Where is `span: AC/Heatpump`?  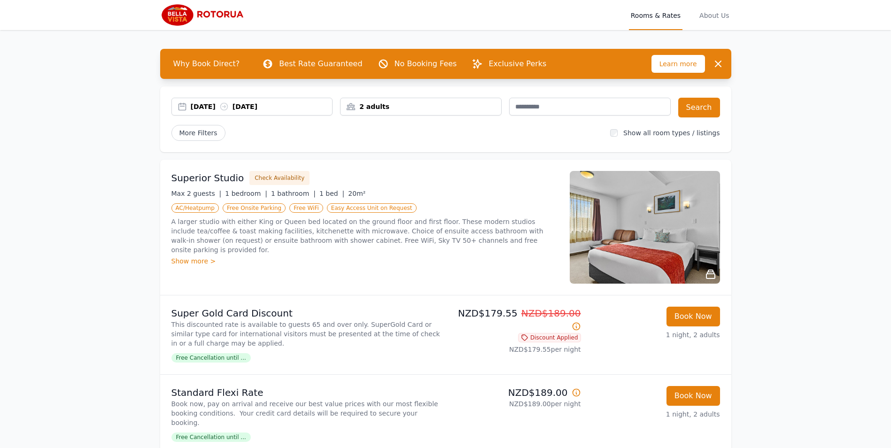 span: AC/Heatpump is located at coordinates (195, 208).